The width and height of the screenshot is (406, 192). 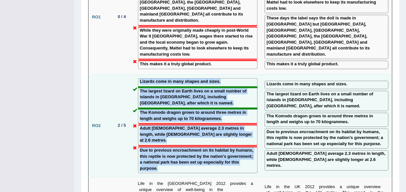 What do you see at coordinates (333, 186) in the screenshot?
I see `b: s` at bounding box center [333, 186].